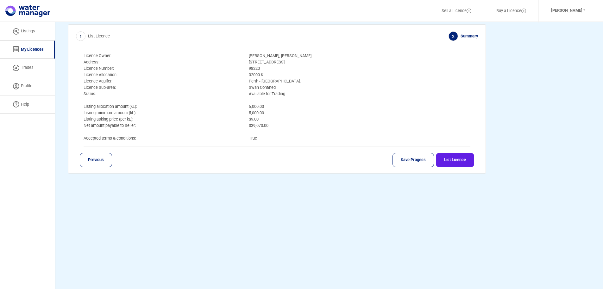  Describe the element at coordinates (16, 68) in the screenshot. I see `img: trade icon` at that location.